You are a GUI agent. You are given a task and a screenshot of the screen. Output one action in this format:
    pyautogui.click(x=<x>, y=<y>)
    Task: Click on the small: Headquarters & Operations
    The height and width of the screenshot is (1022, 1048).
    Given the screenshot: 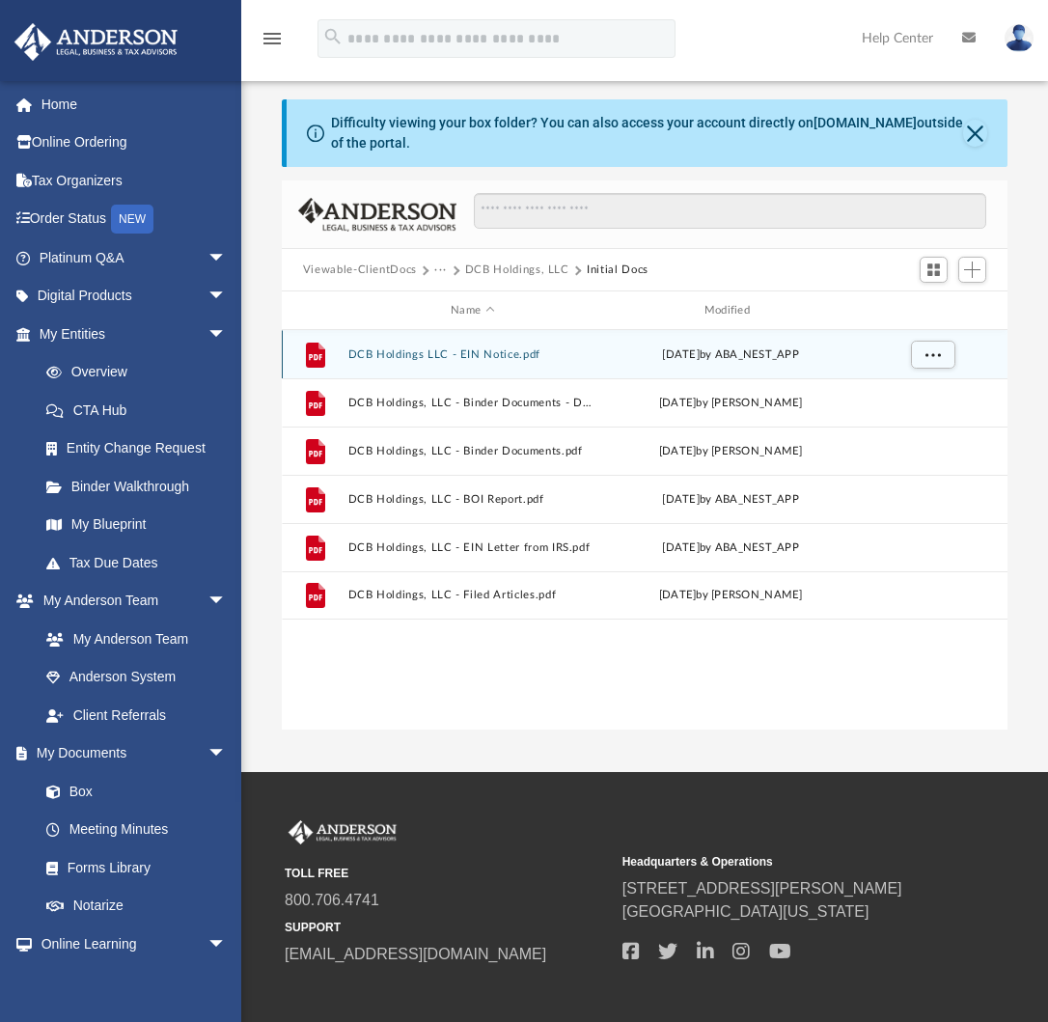 What is the action you would take?
    pyautogui.click(x=784, y=861)
    